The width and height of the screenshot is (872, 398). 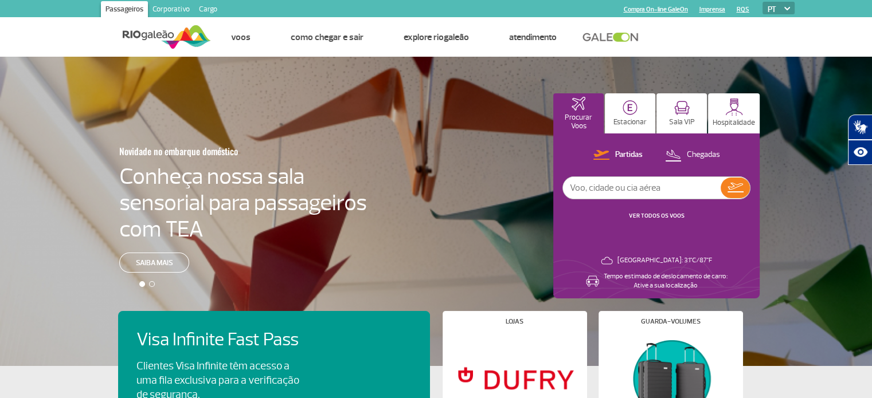 What do you see at coordinates (630, 108) in the screenshot?
I see `img: carParkingHome.svg` at bounding box center [630, 108].